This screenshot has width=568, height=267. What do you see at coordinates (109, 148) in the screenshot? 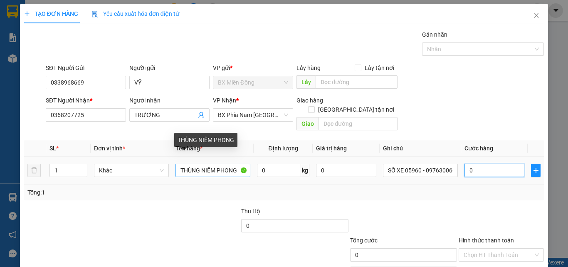
I see `span: Đơn vị tính` at bounding box center [109, 148].